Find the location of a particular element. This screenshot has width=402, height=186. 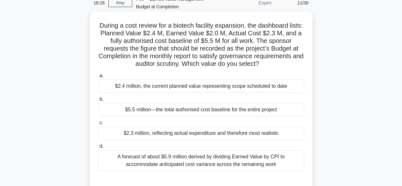

div: $2.3 million, reflecting actual expenditure and therefore most realistic is located at coordinates (201, 133).